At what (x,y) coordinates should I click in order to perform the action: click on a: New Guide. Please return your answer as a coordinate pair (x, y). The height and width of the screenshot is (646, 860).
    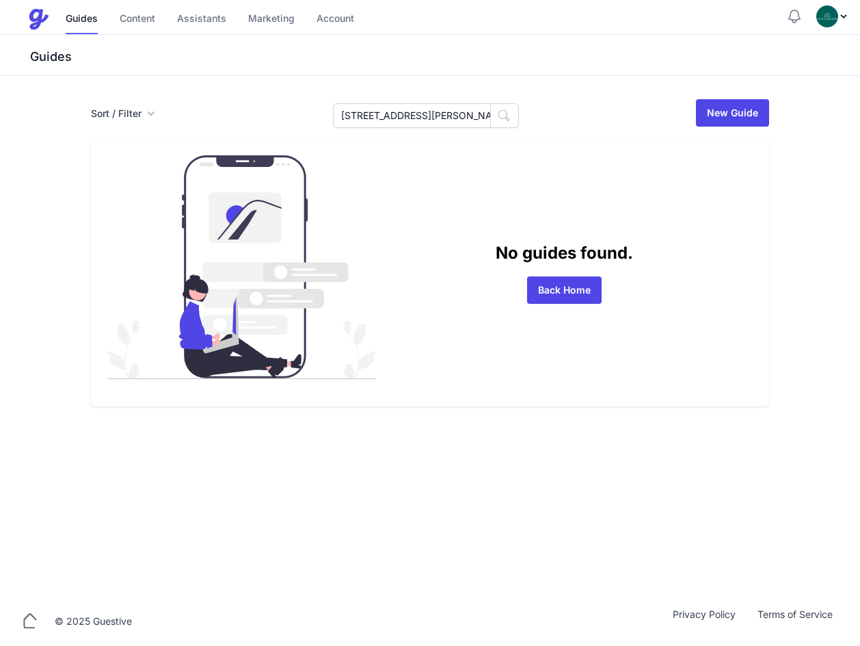
    Looking at the image, I should click on (733, 113).